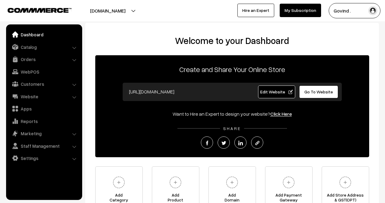 The height and width of the screenshot is (203, 385). What do you see at coordinates (232, 41) in the screenshot?
I see `h2: Welcome to your Dashboard` at bounding box center [232, 41].